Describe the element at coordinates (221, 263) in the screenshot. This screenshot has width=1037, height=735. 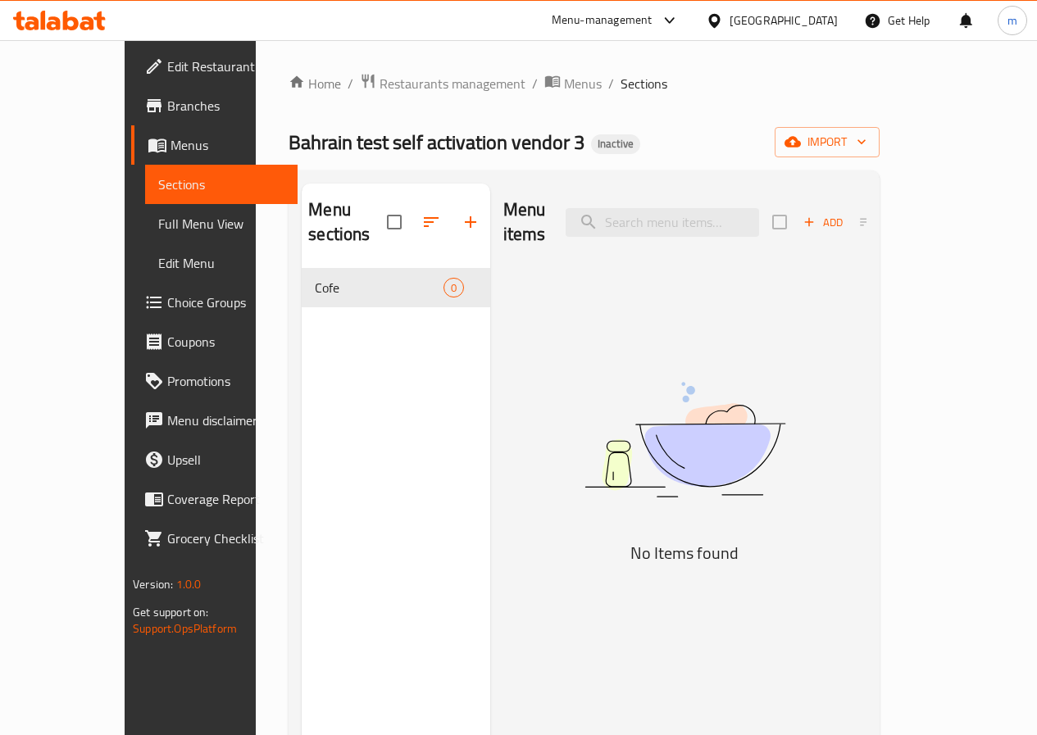
I see `a: Edit Menu` at that location.